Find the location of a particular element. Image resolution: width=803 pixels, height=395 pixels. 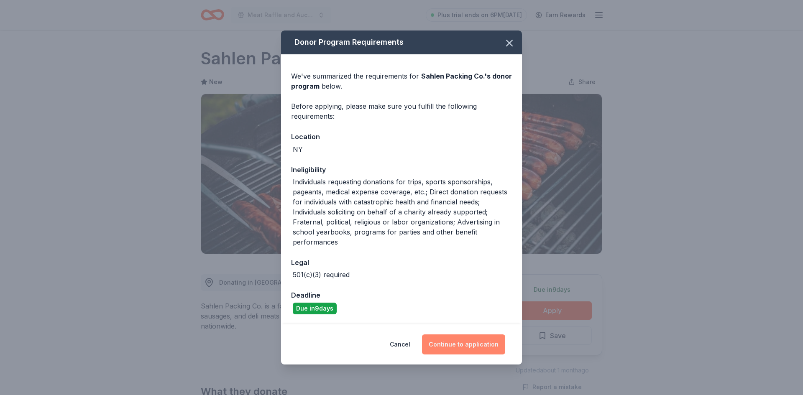

div: Individuals requesting donations for trips, sports sponsorships, pageants, medical expense covera... is located at coordinates (402, 212).